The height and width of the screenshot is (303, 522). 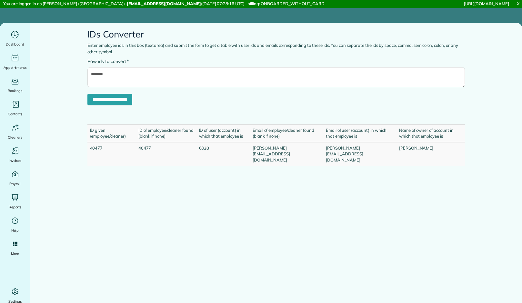 I want to click on span: Payroll, so click(x=15, y=184).